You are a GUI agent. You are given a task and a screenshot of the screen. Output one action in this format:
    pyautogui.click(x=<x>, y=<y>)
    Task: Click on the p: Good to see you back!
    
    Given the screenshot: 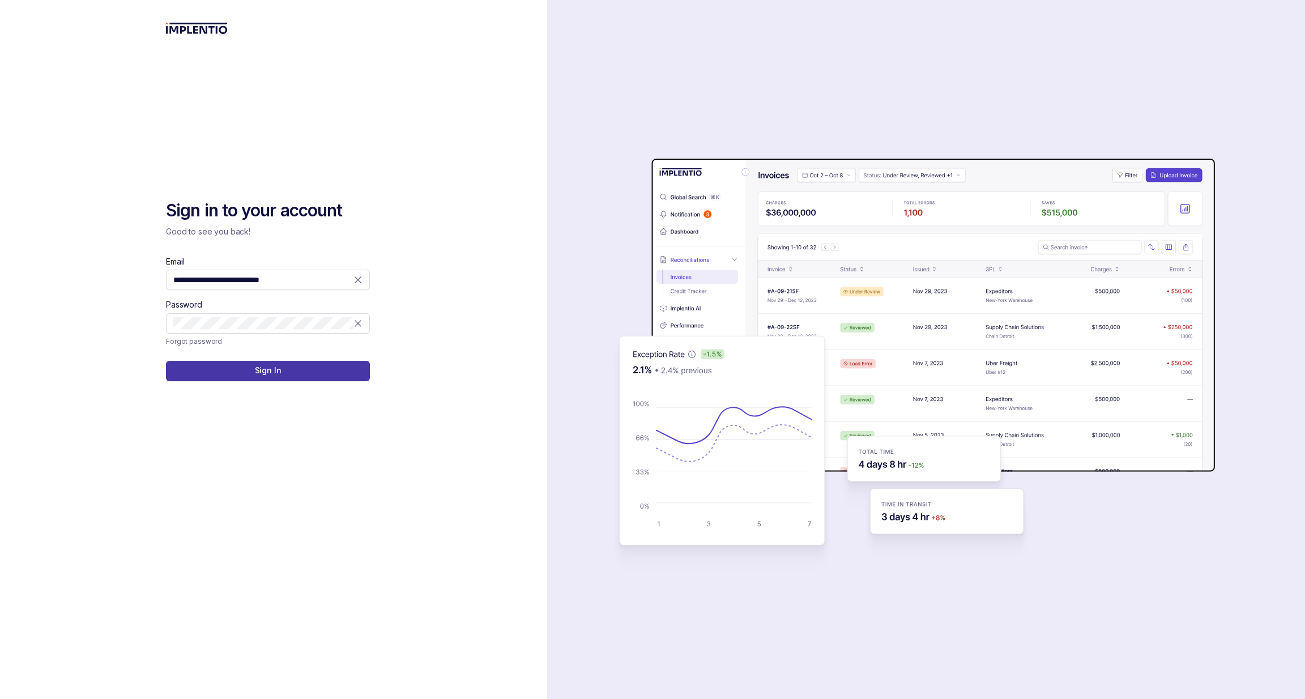 What is the action you would take?
    pyautogui.click(x=268, y=232)
    